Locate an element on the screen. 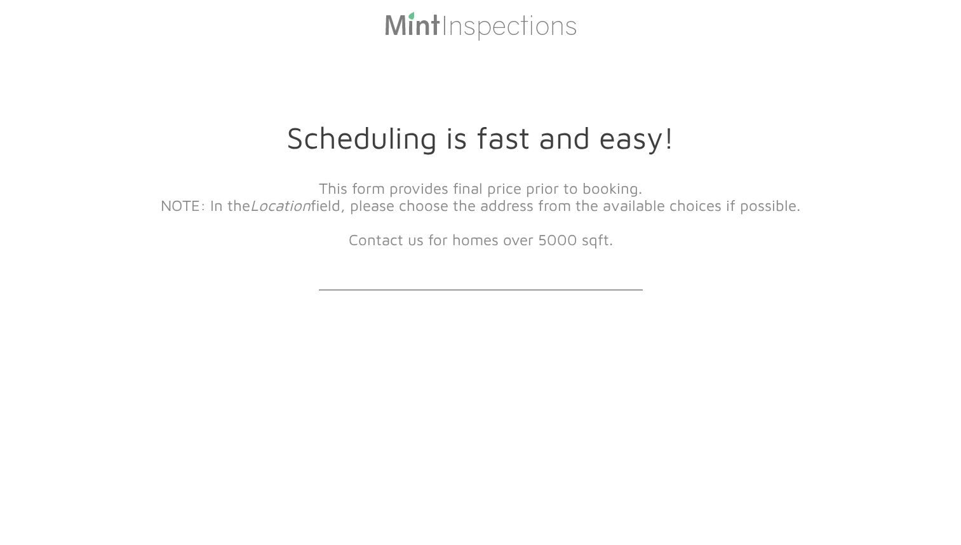 The height and width of the screenshot is (545, 961). font: This form provides final price prior to booking. is located at coordinates (480, 188).